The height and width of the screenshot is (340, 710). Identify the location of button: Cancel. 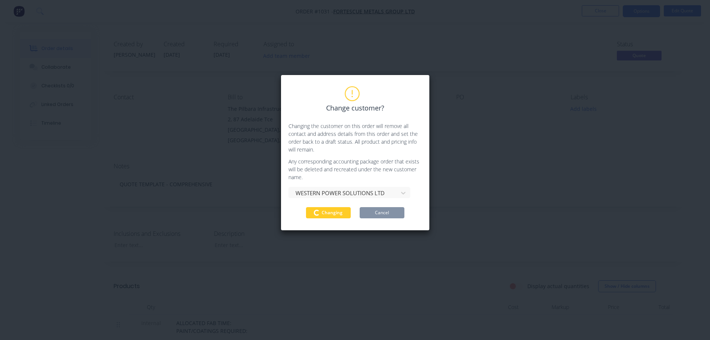
(382, 213).